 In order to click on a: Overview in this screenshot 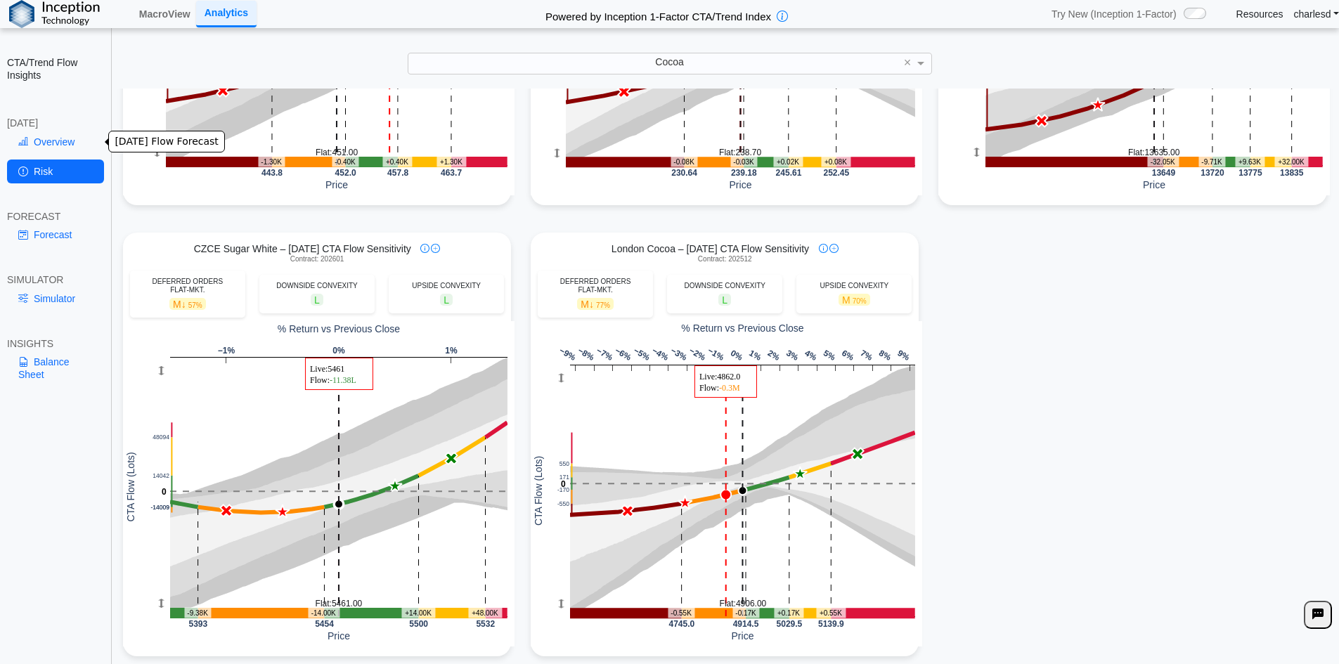, I will do `click(56, 142)`.